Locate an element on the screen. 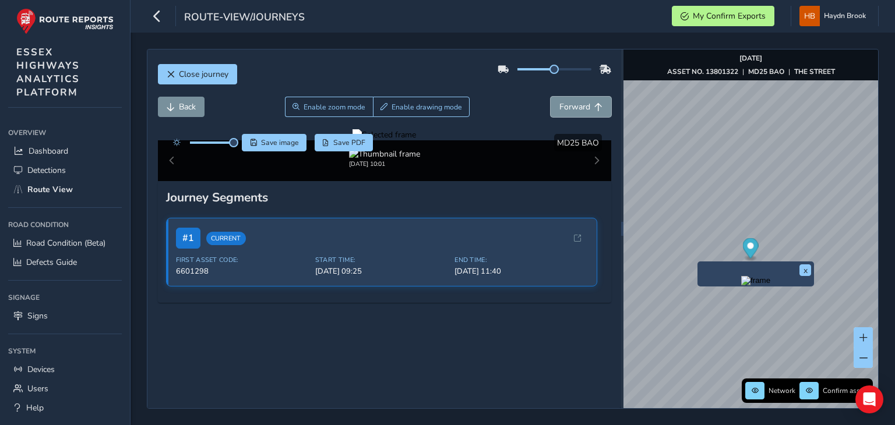 The image size is (895, 425). div: Signage is located at coordinates (65, 298).